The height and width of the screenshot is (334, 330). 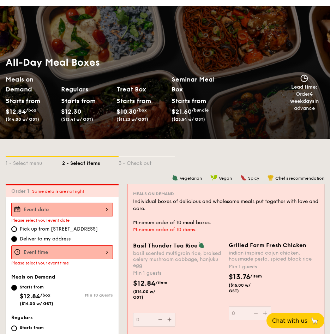 I want to click on span: ($11.23 w/ GST), so click(x=132, y=119).